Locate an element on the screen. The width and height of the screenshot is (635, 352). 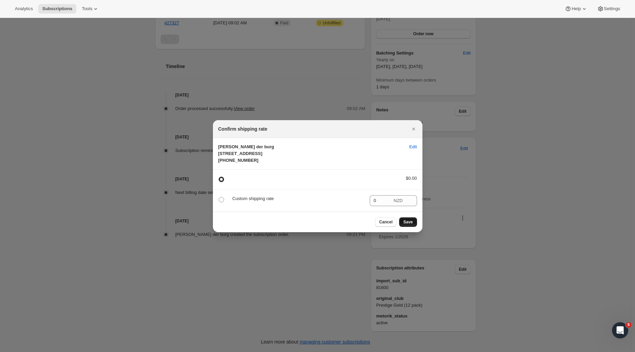
button: Cancel is located at coordinates (386, 222).